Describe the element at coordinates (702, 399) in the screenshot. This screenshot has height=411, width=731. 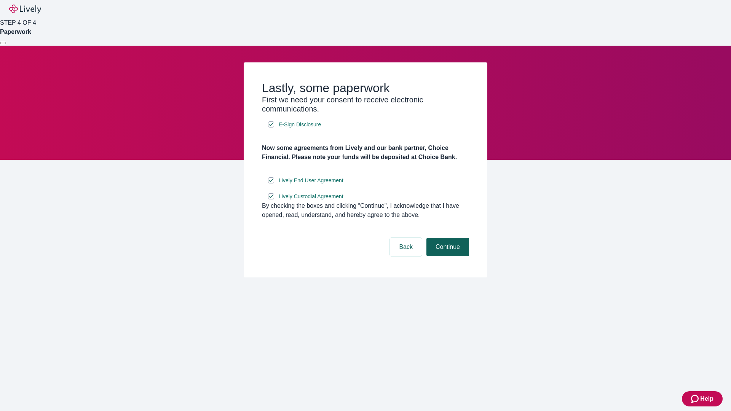
I see `button: Zendesk support iconHelp` at that location.